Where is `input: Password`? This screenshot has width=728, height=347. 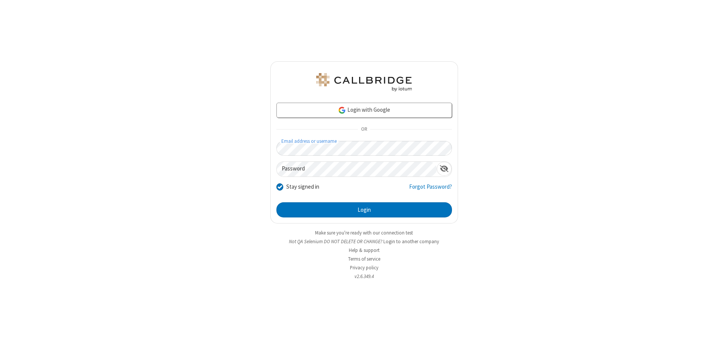
input: Password is located at coordinates (357, 169).